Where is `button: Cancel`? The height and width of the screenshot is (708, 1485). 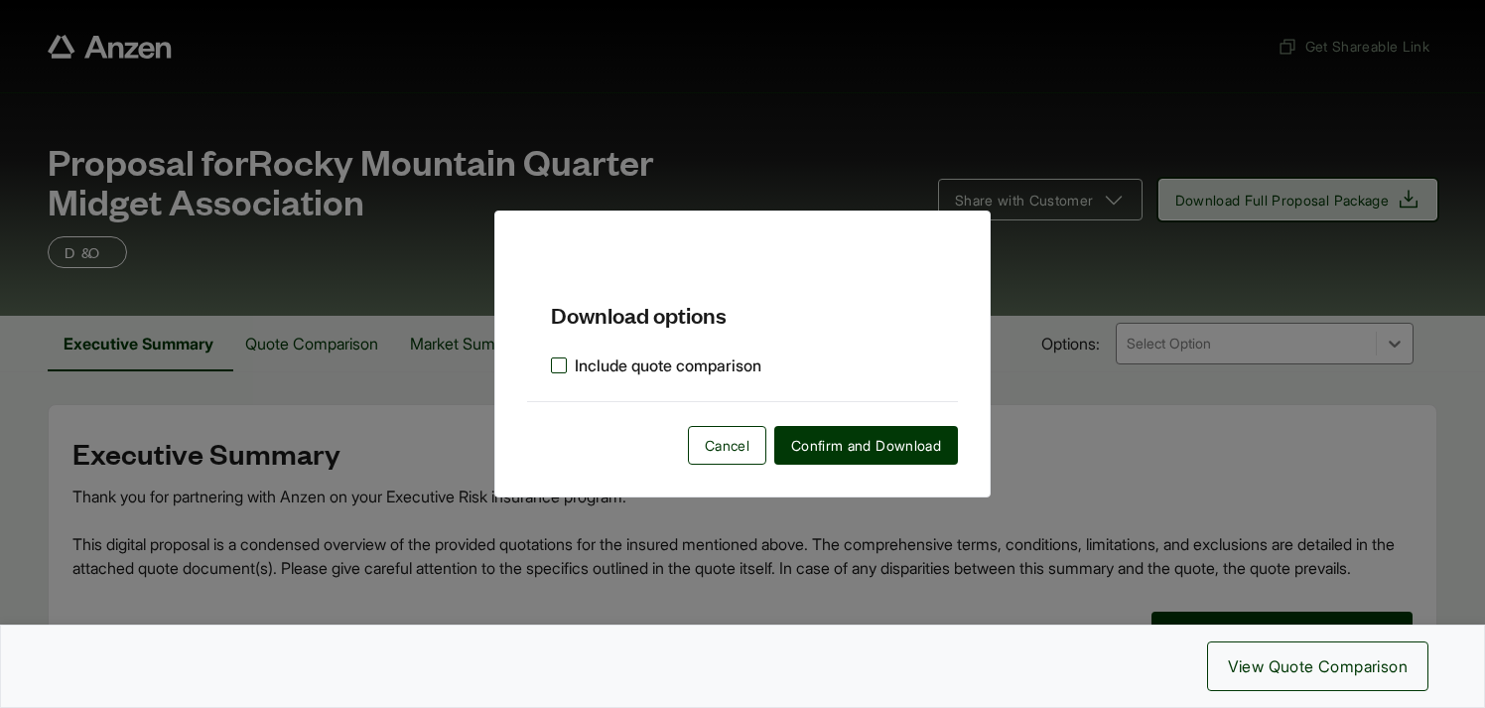
button: Cancel is located at coordinates (727, 445).